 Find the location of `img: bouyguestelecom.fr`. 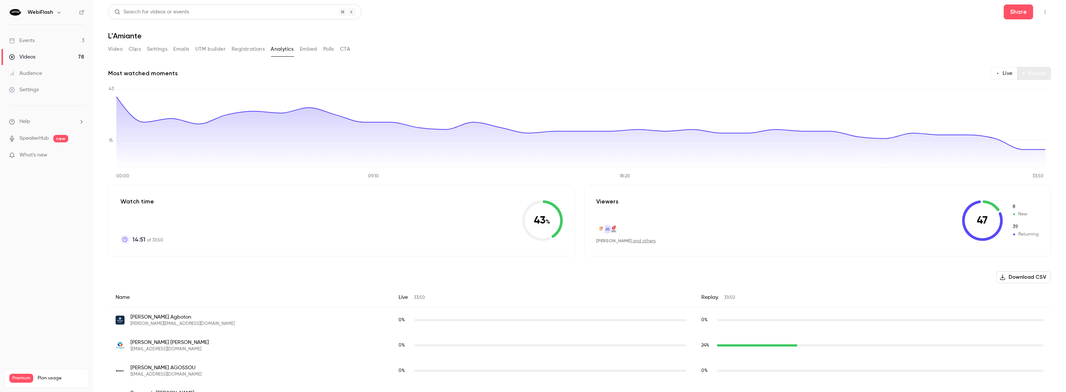

img: bouyguestelecom.fr is located at coordinates (120, 346).